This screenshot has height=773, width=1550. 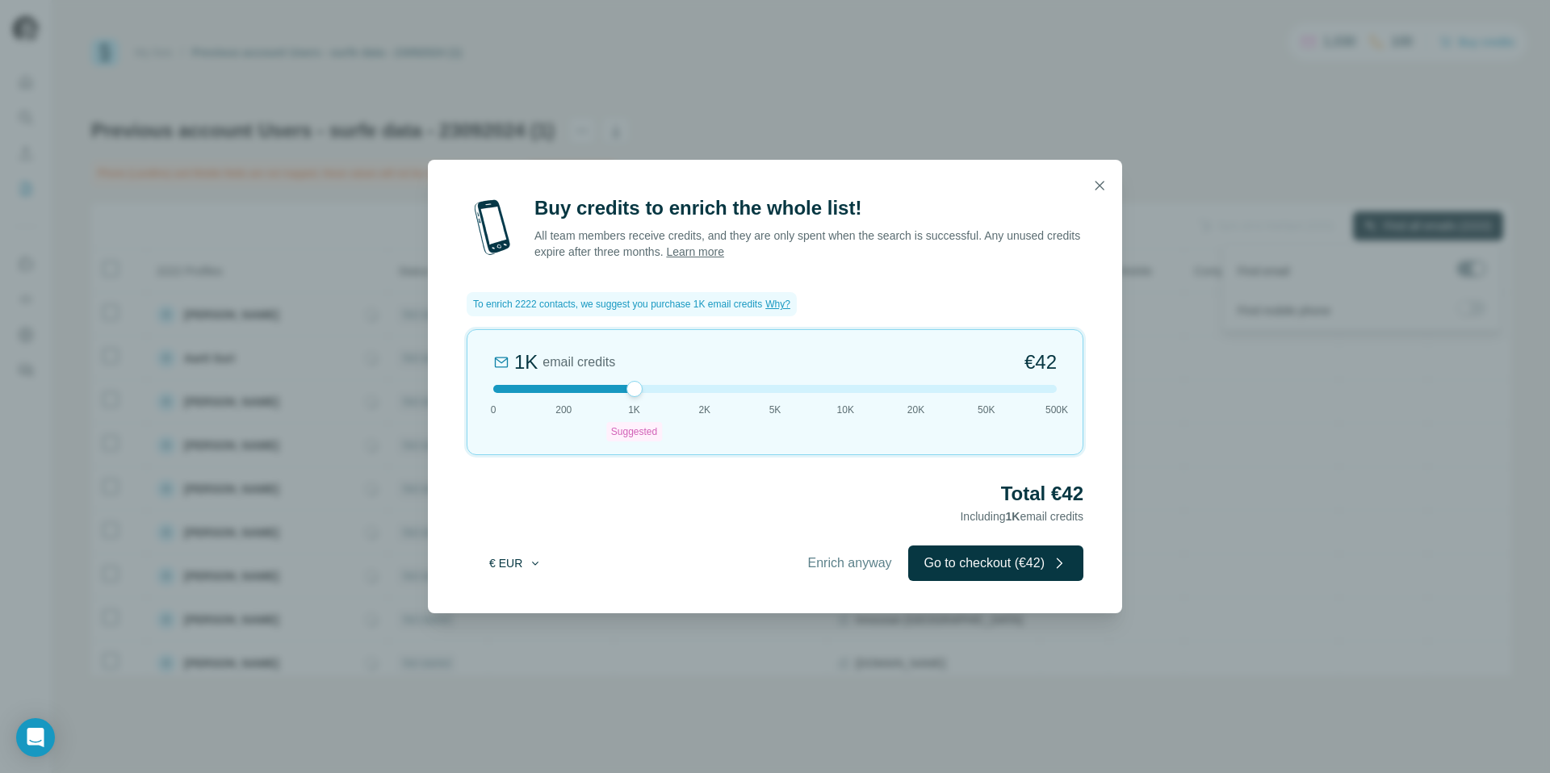 I want to click on span: 20K, so click(x=915, y=410).